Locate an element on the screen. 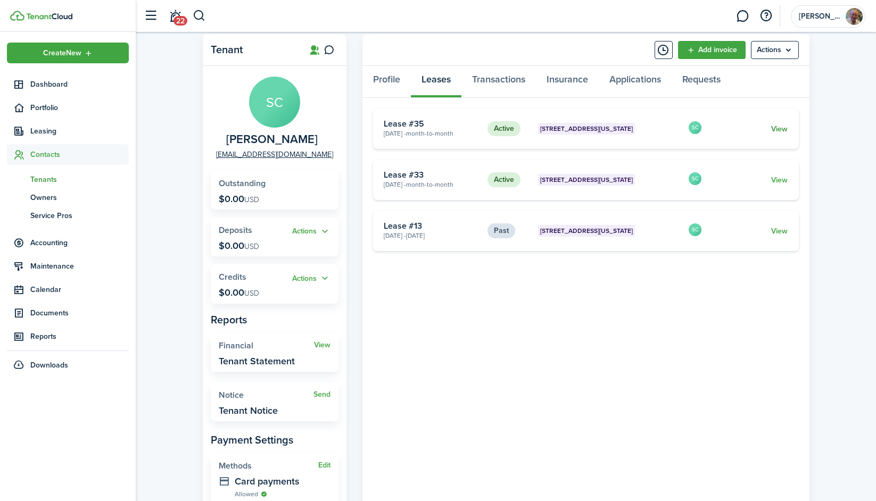 Image resolution: width=876 pixels, height=501 pixels. span: Credits is located at coordinates (233, 277).